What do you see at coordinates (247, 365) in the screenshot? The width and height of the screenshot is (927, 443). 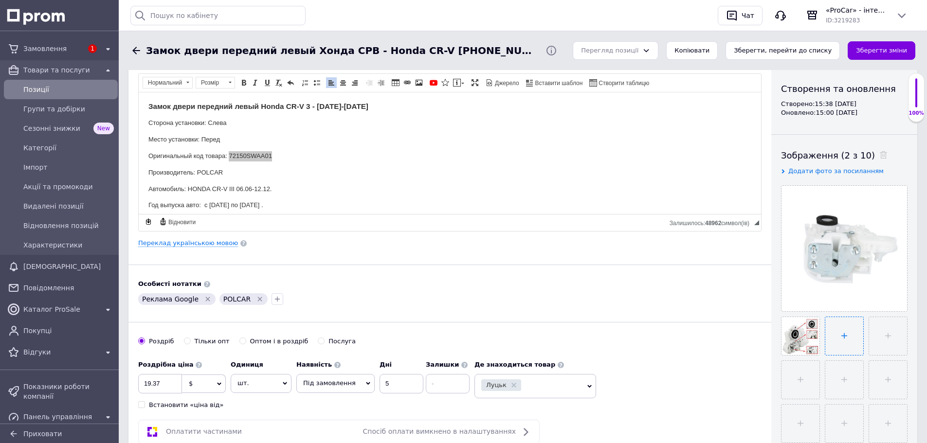 I see `b: Одиниця` at bounding box center [247, 365].